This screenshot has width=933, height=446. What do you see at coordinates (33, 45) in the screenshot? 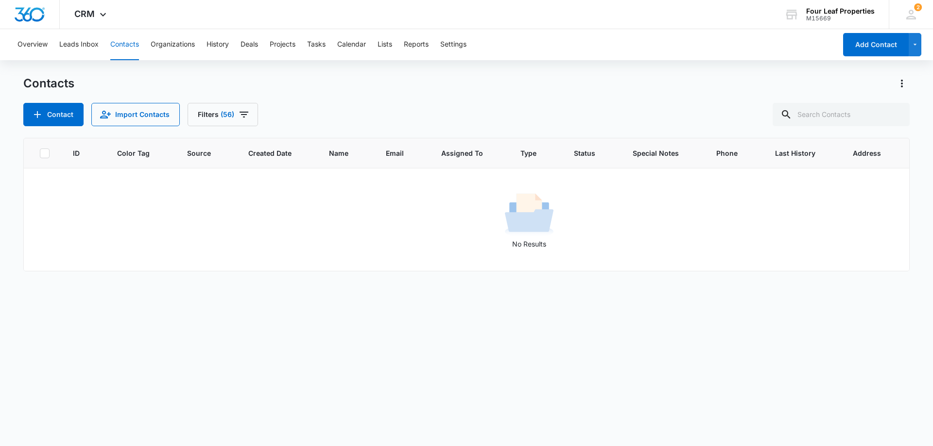
I see `button: Overview` at bounding box center [33, 45].